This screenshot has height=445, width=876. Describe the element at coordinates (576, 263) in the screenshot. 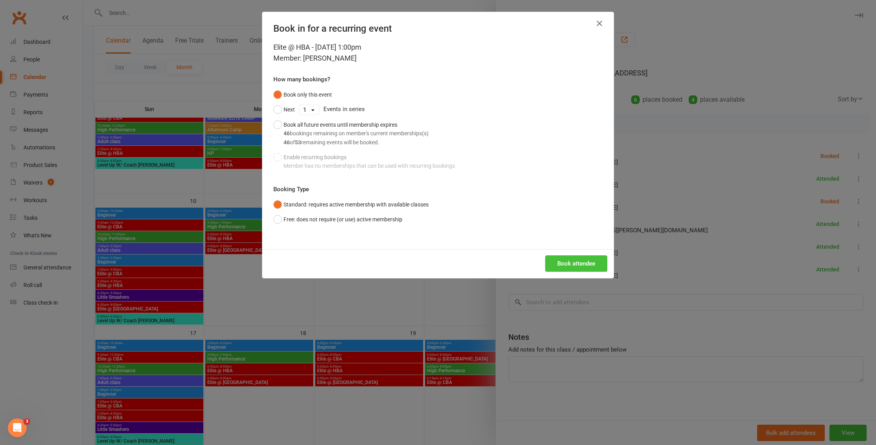

I see `button: Book attendee` at that location.